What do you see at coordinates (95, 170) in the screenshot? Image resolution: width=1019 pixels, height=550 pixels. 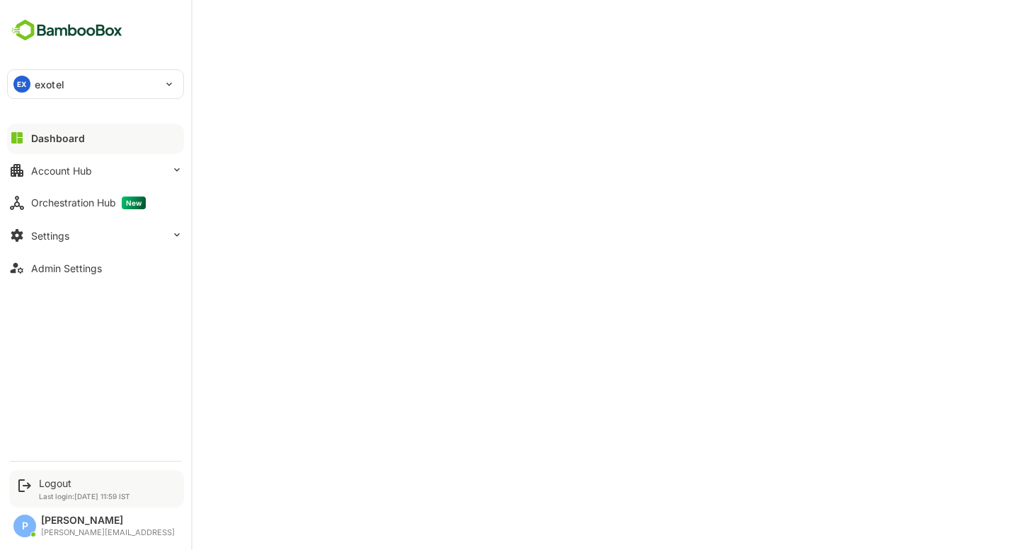 I see `button: Account Hub` at bounding box center [95, 170].